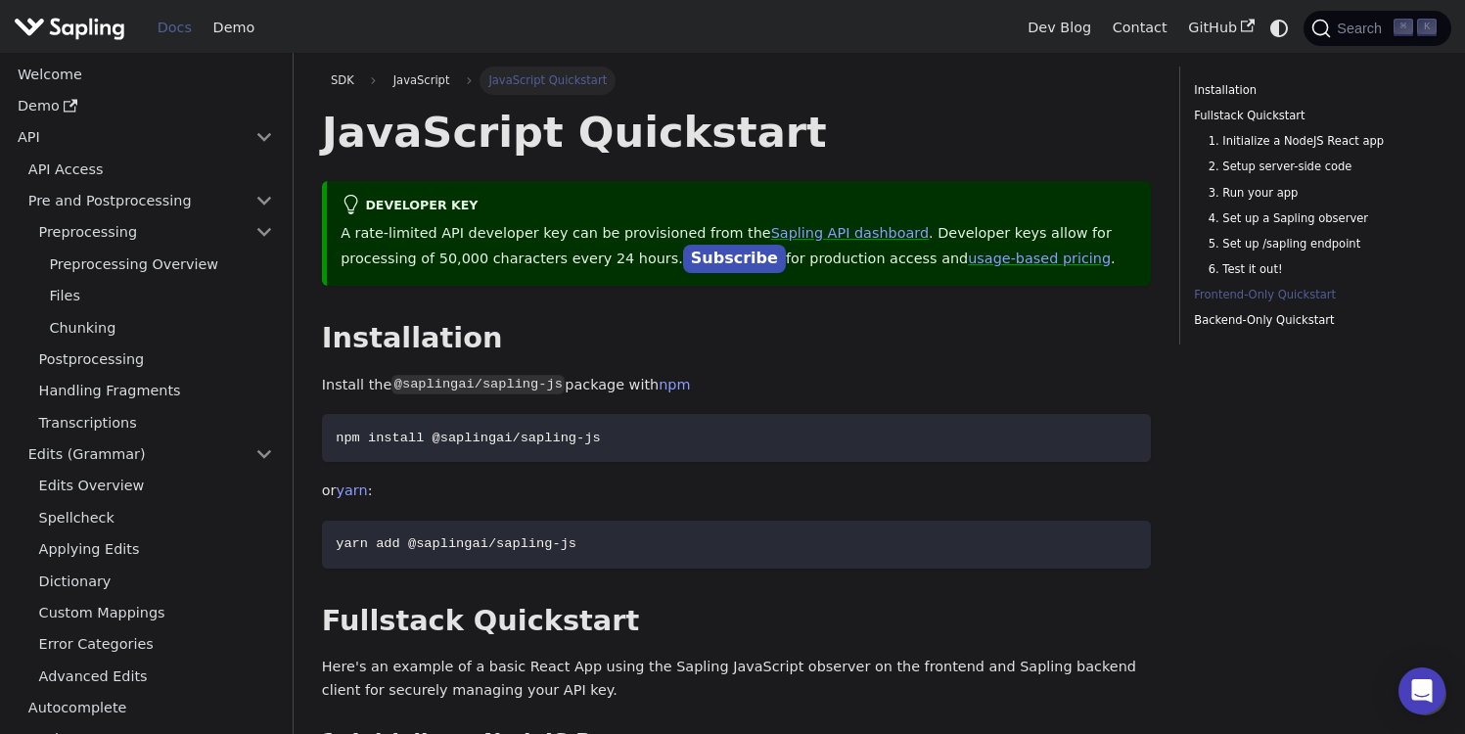 This screenshot has width=1465, height=734. I want to click on span: npm install @saplingai/sapling-js, so click(468, 437).